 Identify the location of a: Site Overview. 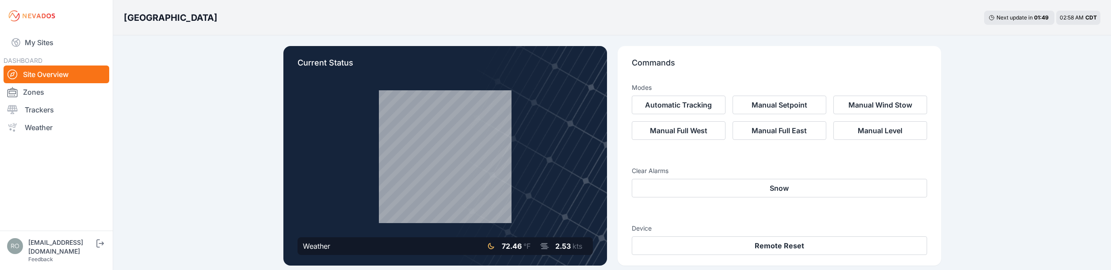
(56, 74).